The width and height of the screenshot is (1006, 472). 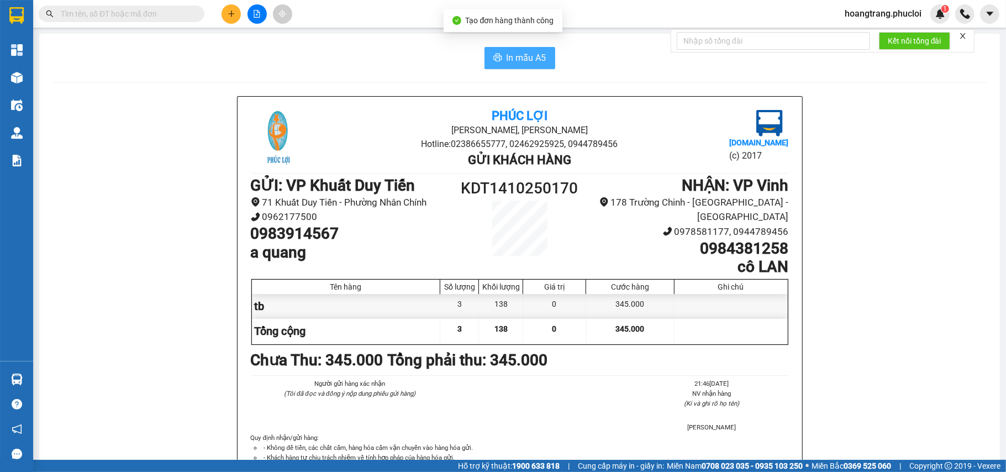 I want to click on span: notification, so click(x=17, y=429).